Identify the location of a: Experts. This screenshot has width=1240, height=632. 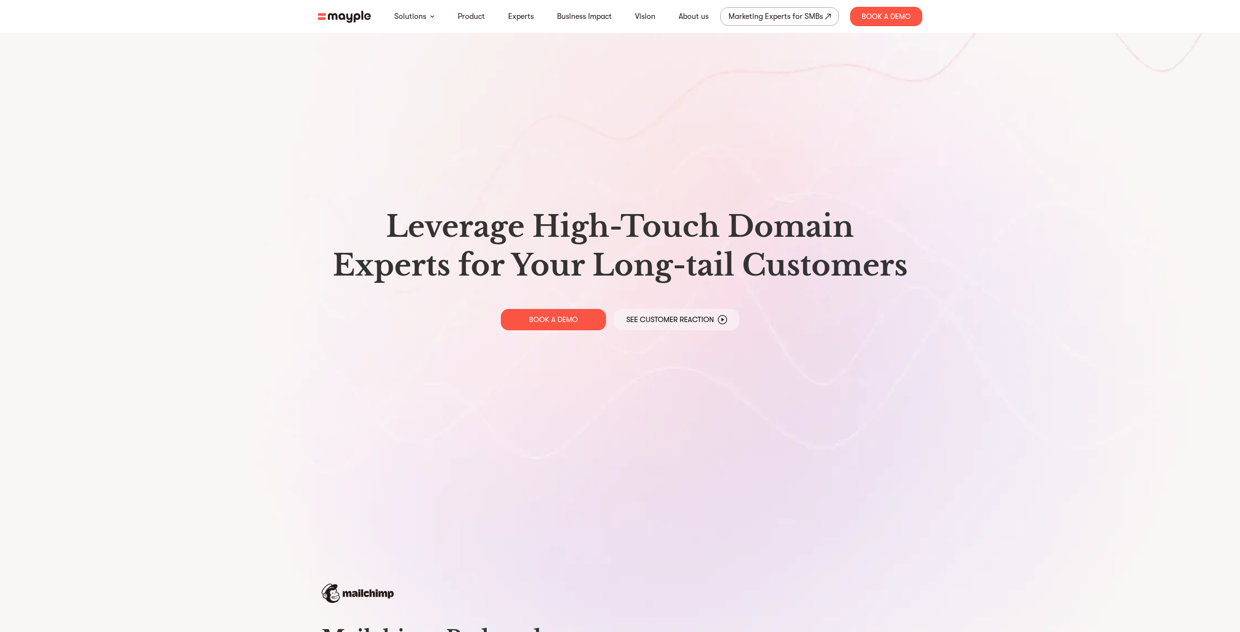
(521, 16).